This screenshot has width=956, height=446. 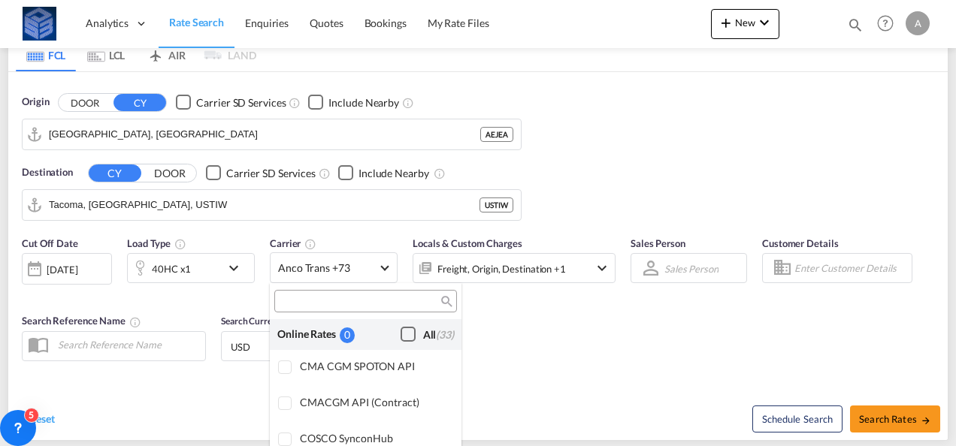 What do you see at coordinates (445, 334) in the screenshot?
I see `span: (33)` at bounding box center [445, 334].